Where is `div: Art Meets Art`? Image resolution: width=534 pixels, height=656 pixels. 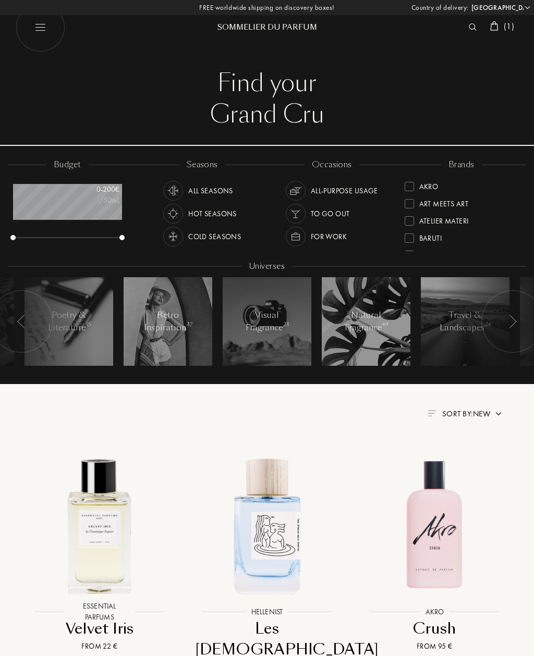 div: Art Meets Art is located at coordinates (444, 202).